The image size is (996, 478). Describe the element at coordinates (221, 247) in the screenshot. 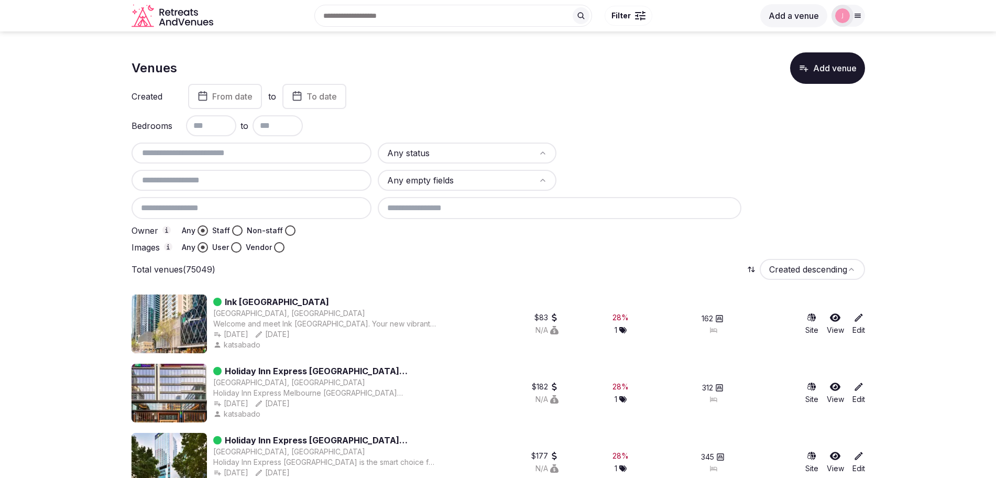

I see `label: User` at that location.